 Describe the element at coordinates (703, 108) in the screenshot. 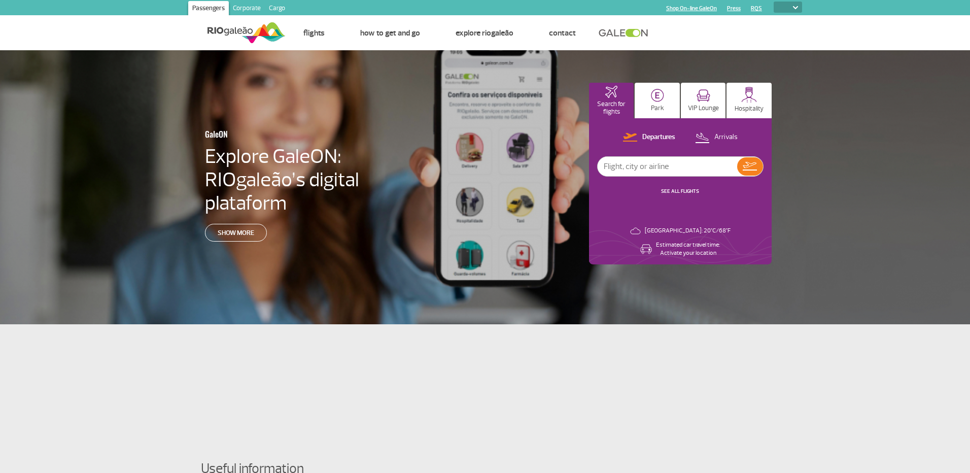

I see `p: VIP Lounge` at that location.